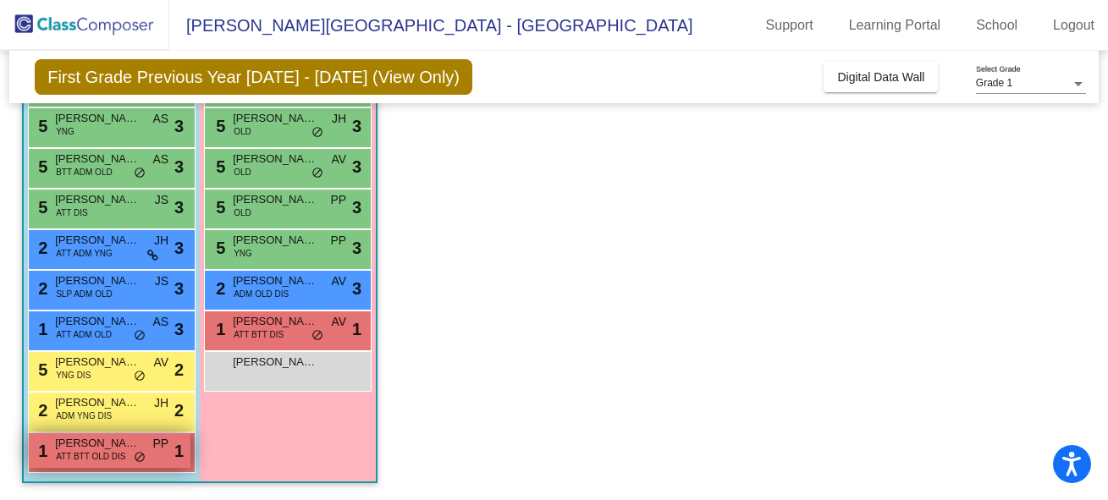  I want to click on span: ATT ADM OLD, so click(84, 334).